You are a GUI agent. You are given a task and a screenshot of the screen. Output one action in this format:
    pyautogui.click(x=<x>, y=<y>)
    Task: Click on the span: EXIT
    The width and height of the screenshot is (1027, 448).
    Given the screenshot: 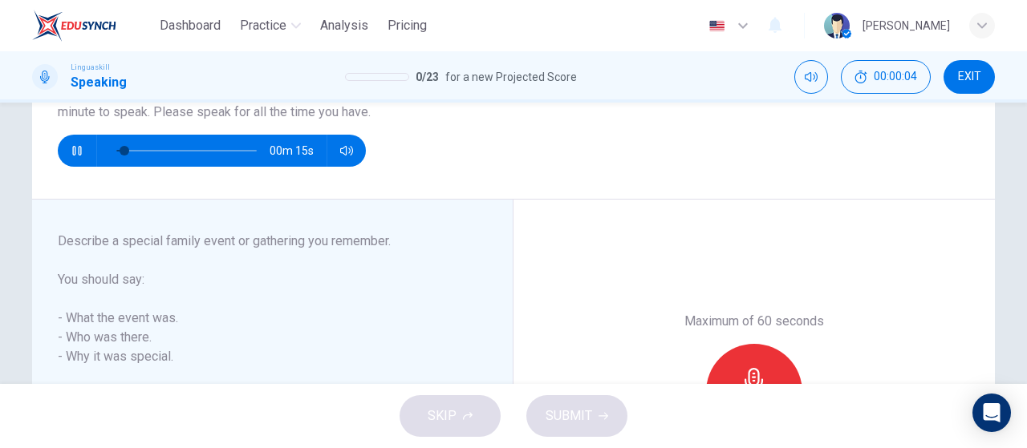 What is the action you would take?
    pyautogui.click(x=969, y=77)
    